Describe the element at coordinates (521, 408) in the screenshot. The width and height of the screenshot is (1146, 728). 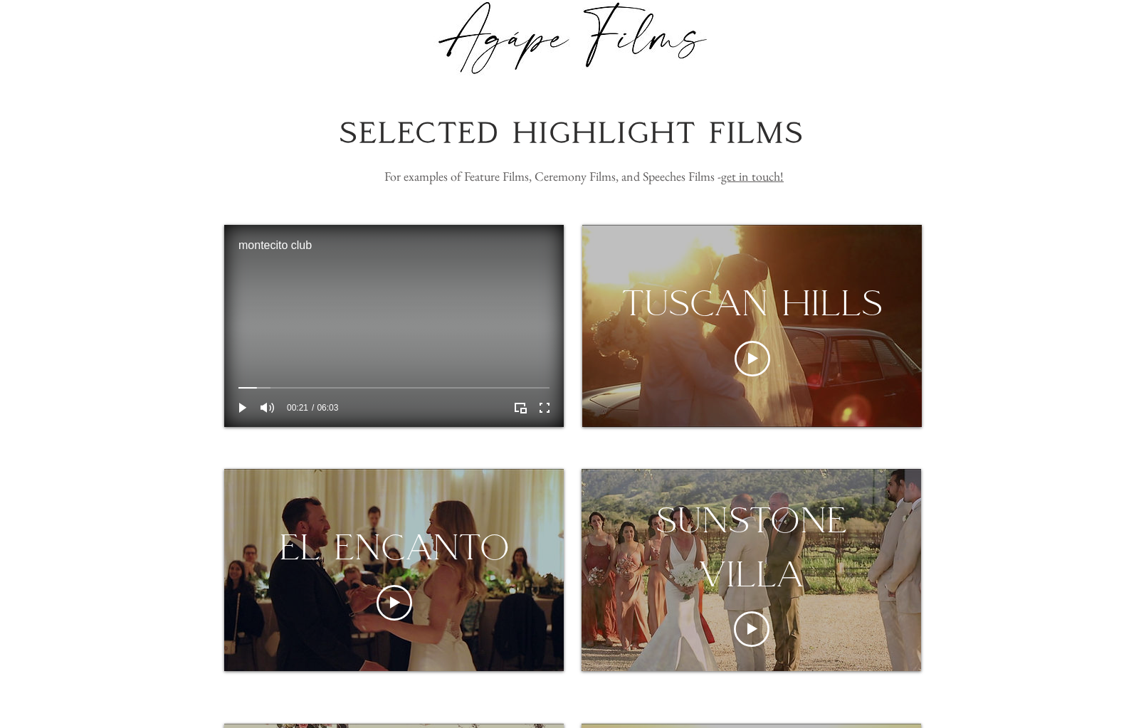
I see `button: Play Picture-in-Picture` at that location.